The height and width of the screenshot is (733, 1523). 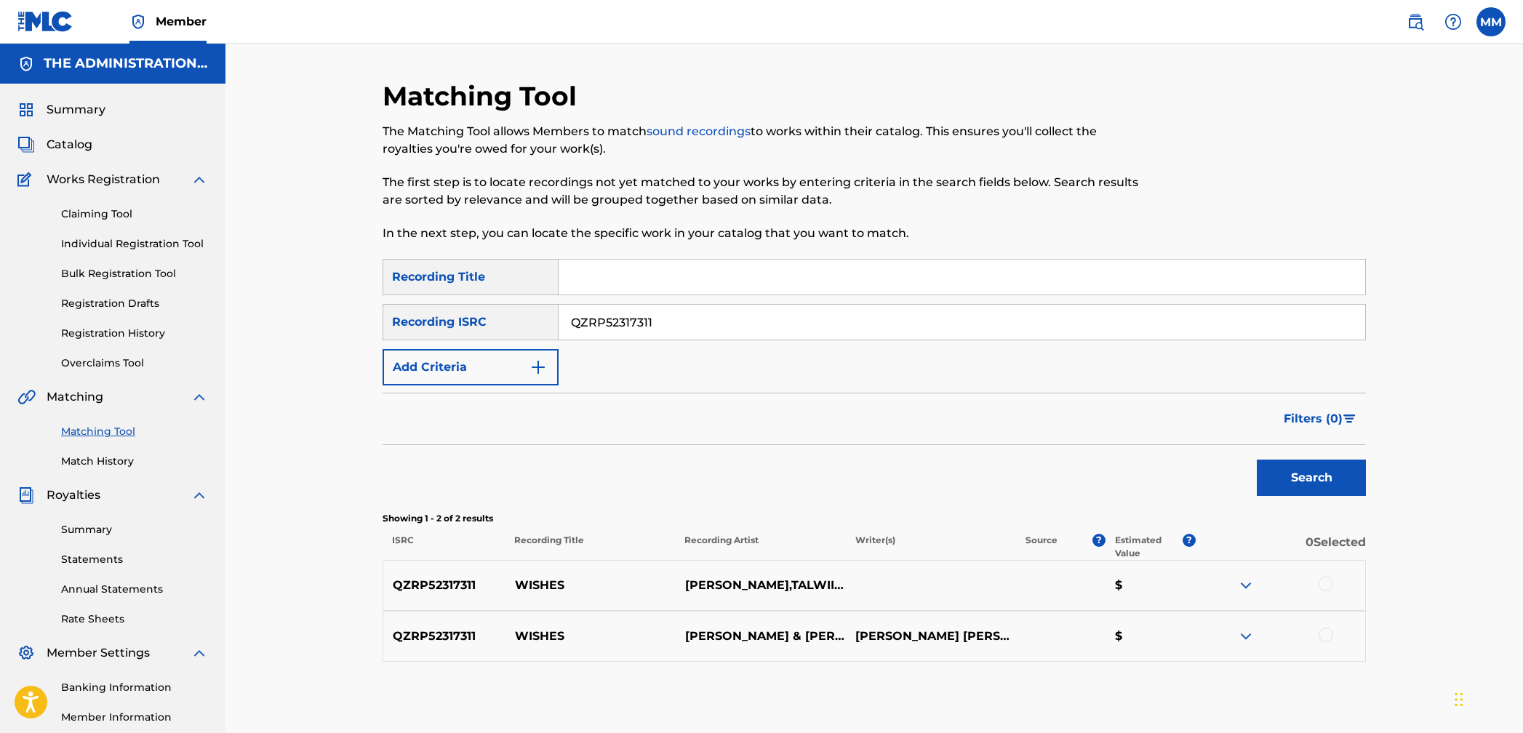 What do you see at coordinates (930, 547) in the screenshot?
I see `p: Writer(s)` at bounding box center [930, 547].